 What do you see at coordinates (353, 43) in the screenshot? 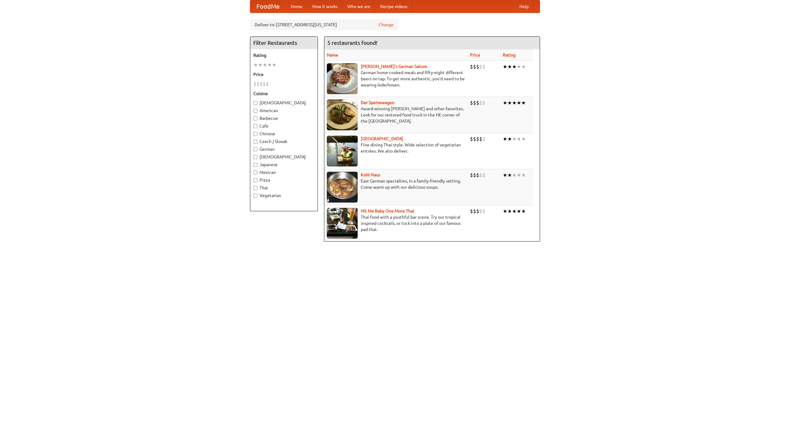
I see `ng-pluralize: 5 restaurants found!` at bounding box center [353, 43].